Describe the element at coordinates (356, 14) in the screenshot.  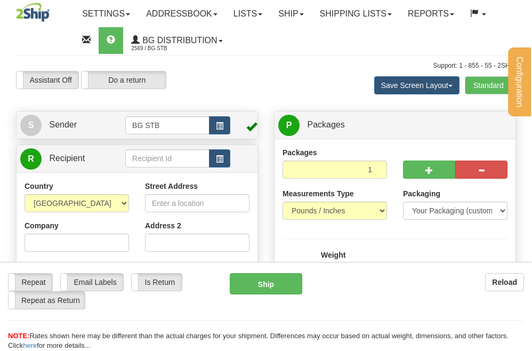
I see `a: Shipping lists` at that location.